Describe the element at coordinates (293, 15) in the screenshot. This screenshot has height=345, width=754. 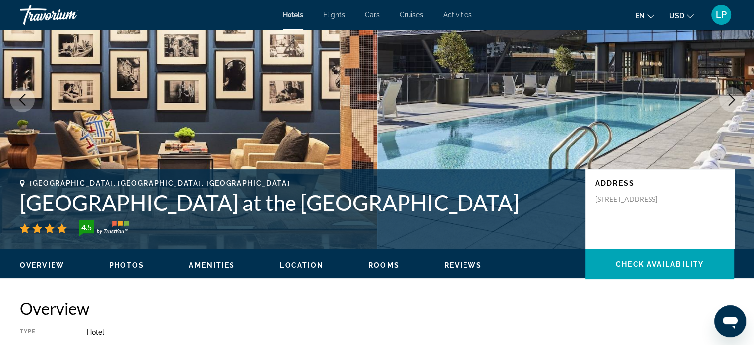
I see `span: Hotels` at that location.